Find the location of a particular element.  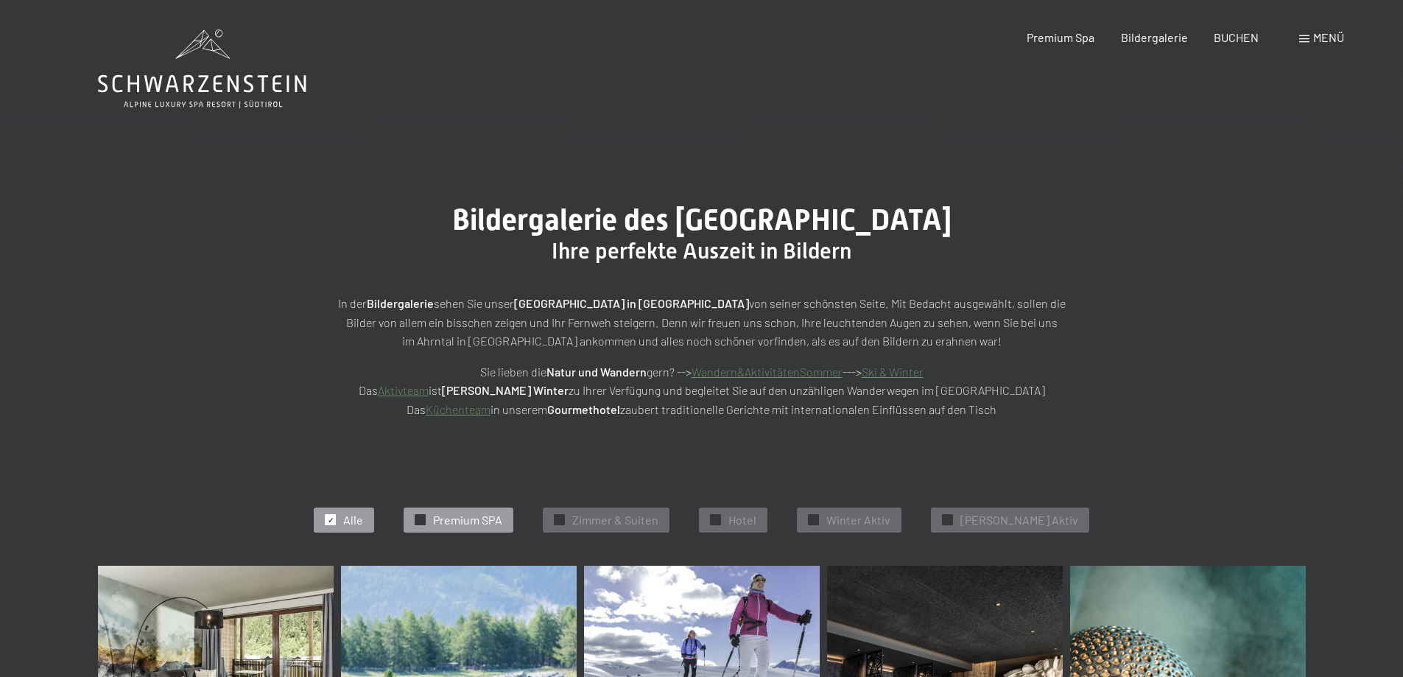

a: BUCHEN is located at coordinates (1236, 37).